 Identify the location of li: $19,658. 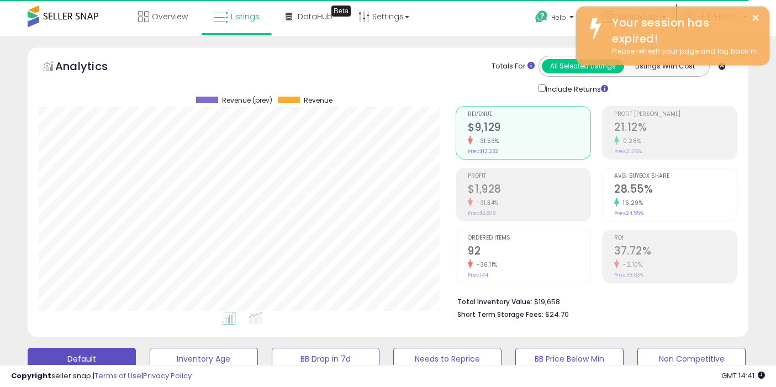
(593, 301).